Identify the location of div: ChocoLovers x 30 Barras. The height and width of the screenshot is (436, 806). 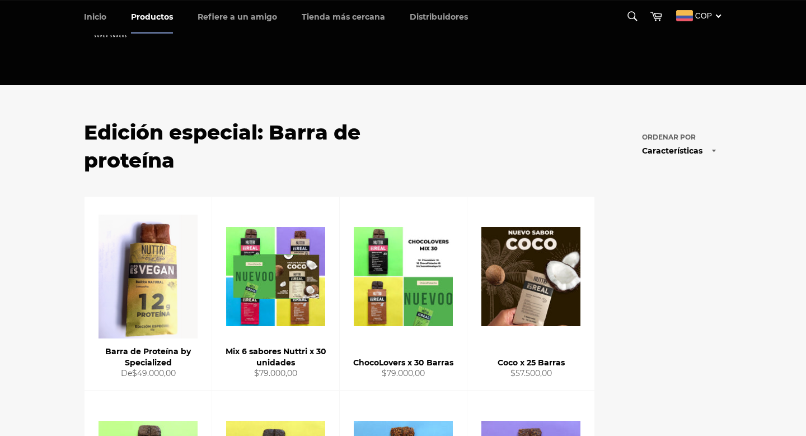
(404, 362).